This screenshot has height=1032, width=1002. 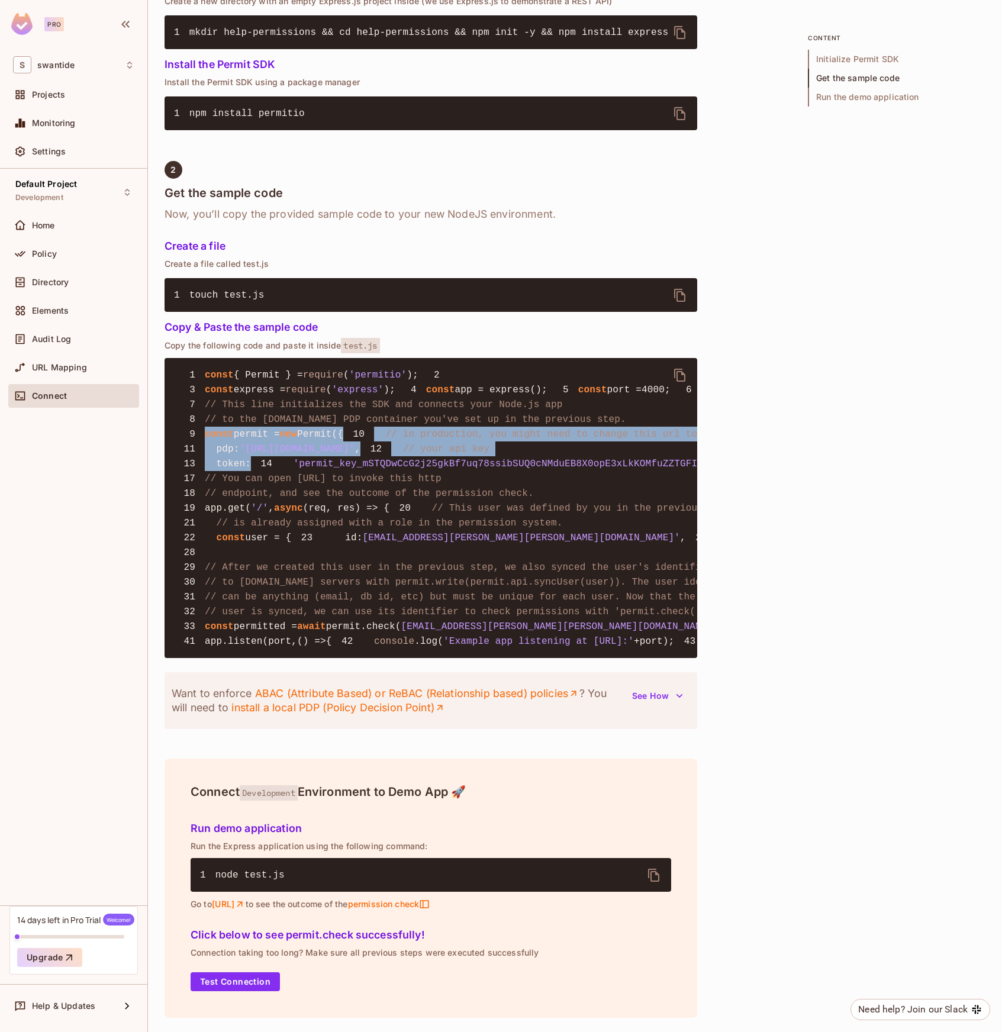 I want to click on span: 5, so click(x=563, y=390).